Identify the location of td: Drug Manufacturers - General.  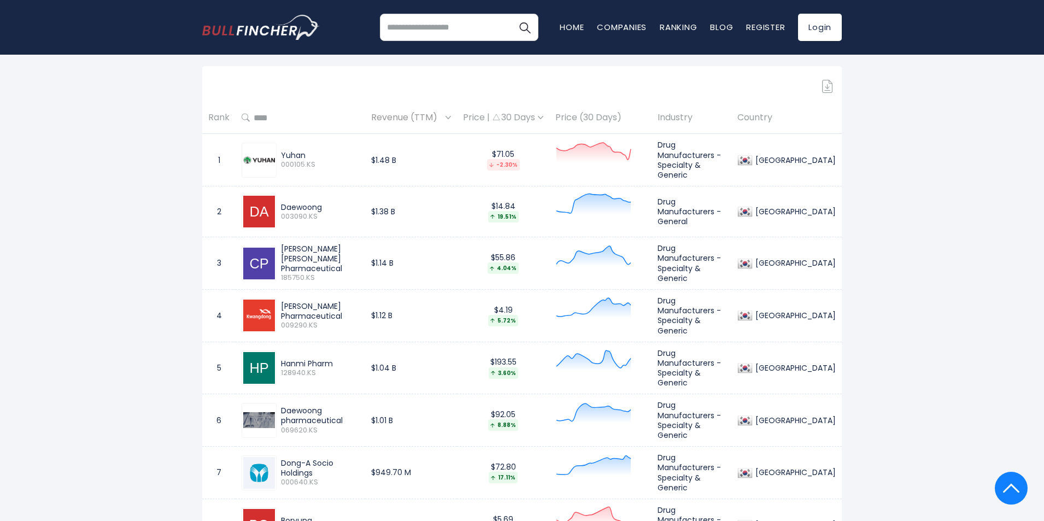
(691, 211).